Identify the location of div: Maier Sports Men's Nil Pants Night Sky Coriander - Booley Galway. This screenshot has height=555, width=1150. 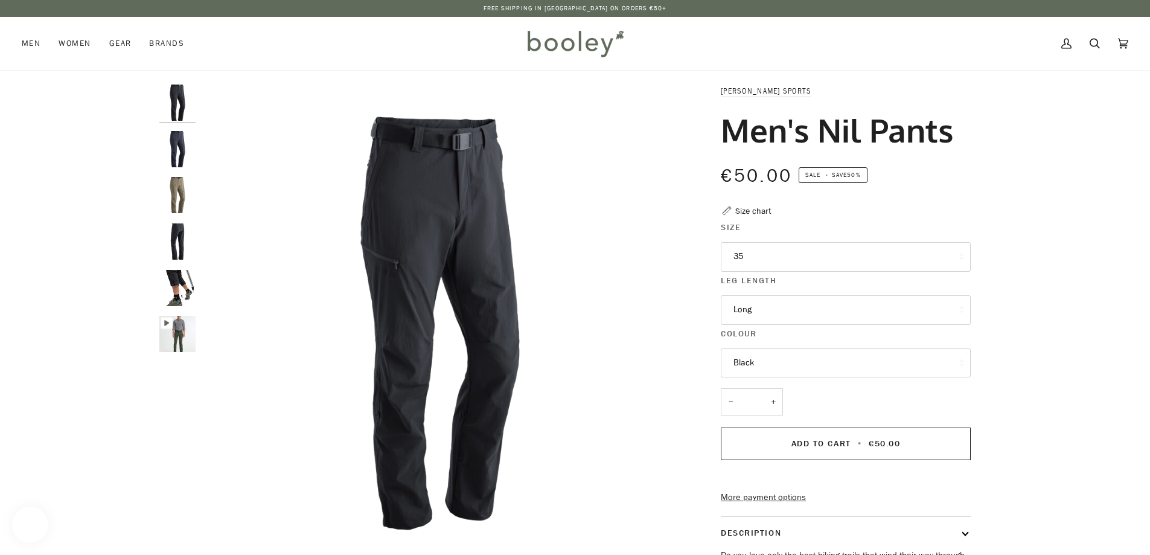
(178, 195).